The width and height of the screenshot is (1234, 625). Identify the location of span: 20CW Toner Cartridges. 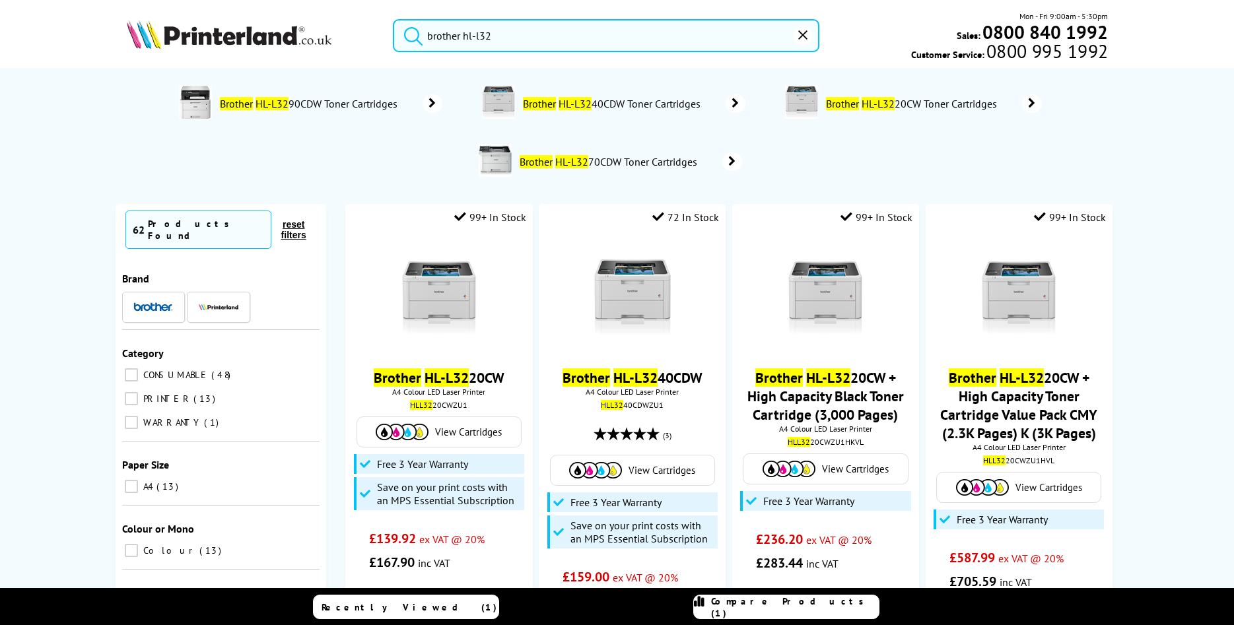
(913, 104).